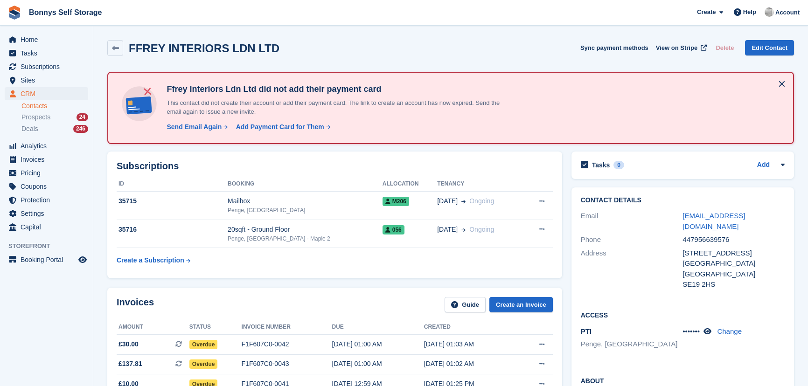  I want to click on span: Protection, so click(48, 200).